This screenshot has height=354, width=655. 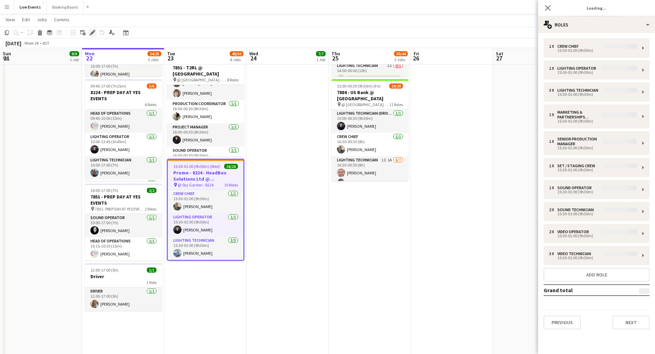 I want to click on span: 1 Role, so click(x=151, y=283).